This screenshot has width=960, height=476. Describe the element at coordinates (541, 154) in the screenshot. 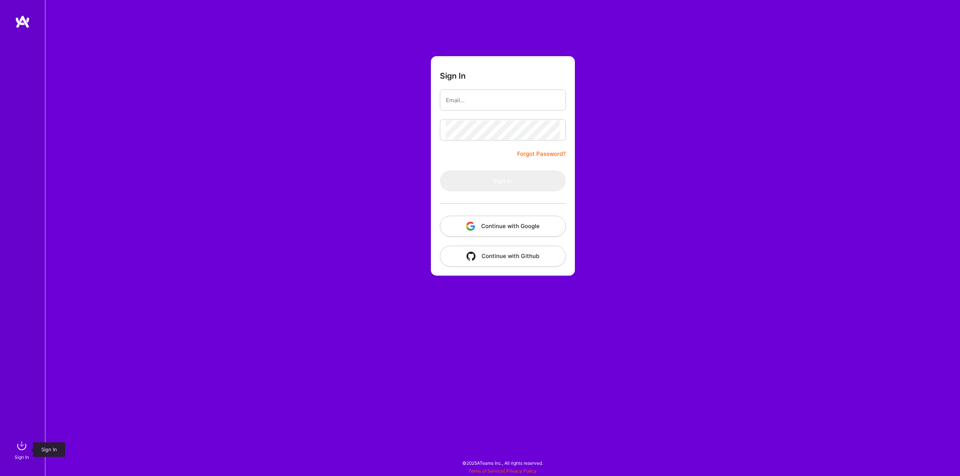

I see `a: Forgot Password?` at that location.